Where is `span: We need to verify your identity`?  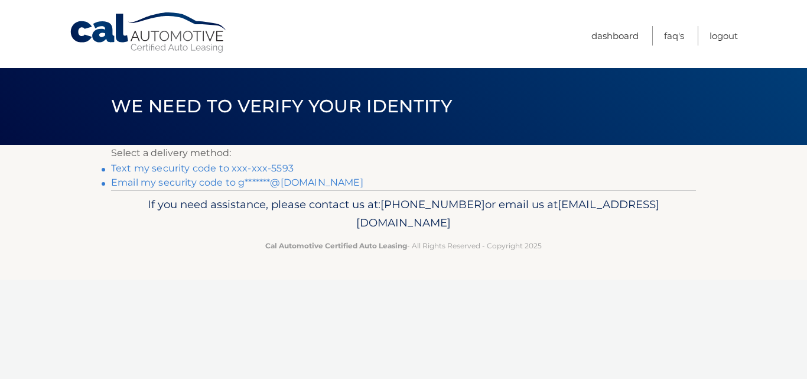
span: We need to verify your identity is located at coordinates (281, 106).